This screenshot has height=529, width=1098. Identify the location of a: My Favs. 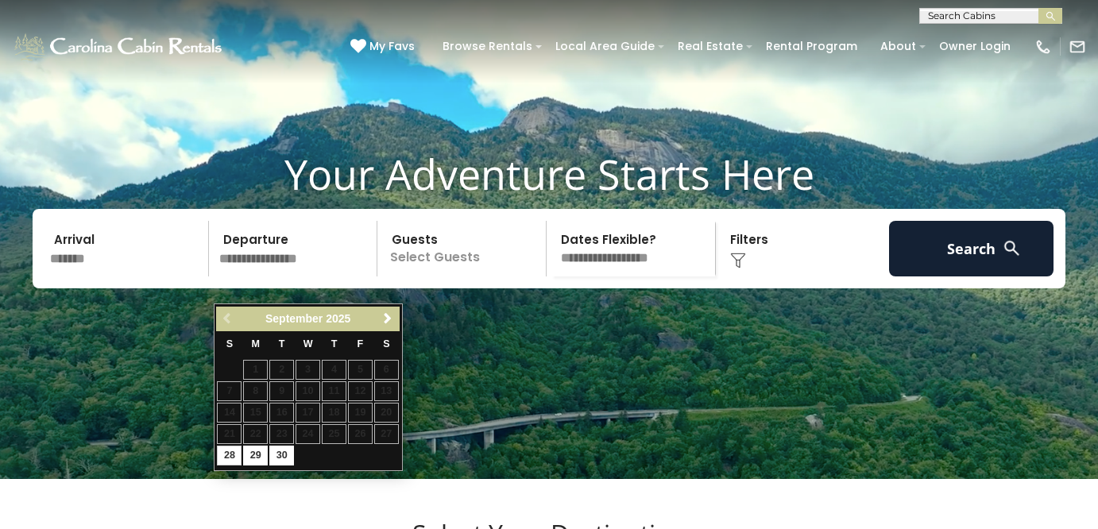
(385, 47).